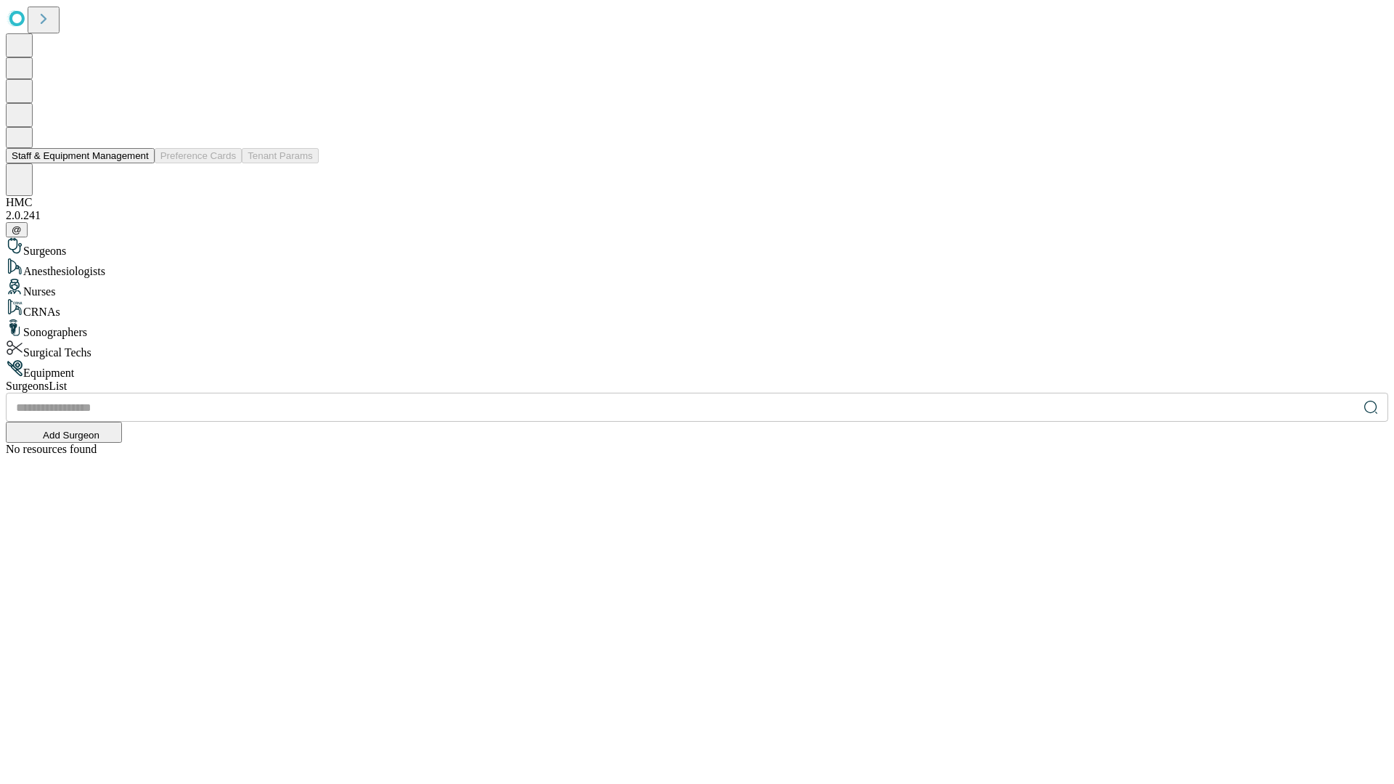 The image size is (1394, 784). Describe the element at coordinates (697, 449) in the screenshot. I see `div: No resources found` at that location.